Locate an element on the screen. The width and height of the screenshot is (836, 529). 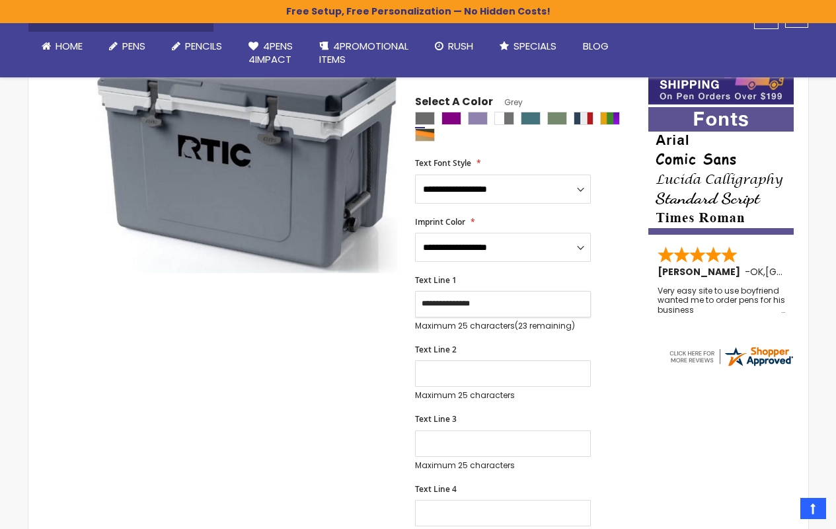
a: 4pens.com certificate URL is located at coordinates (731, 365).